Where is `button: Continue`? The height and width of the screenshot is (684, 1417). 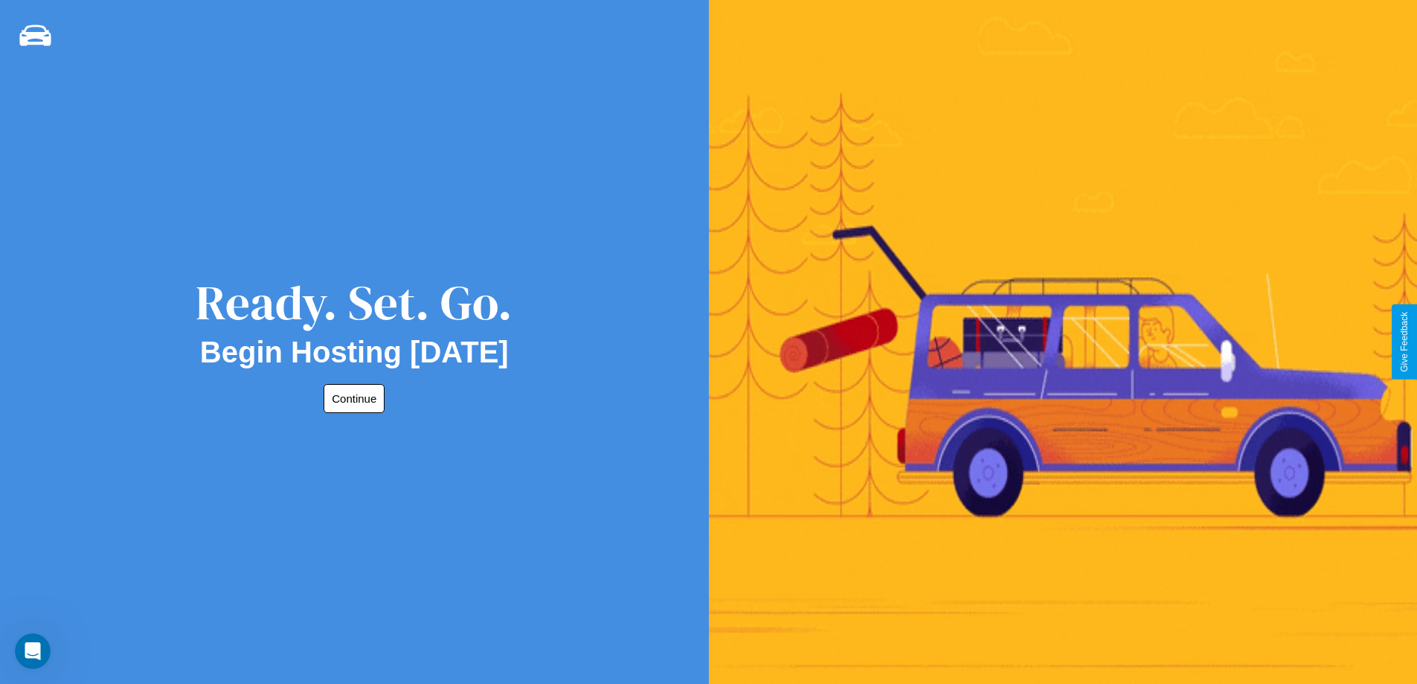 button: Continue is located at coordinates (354, 398).